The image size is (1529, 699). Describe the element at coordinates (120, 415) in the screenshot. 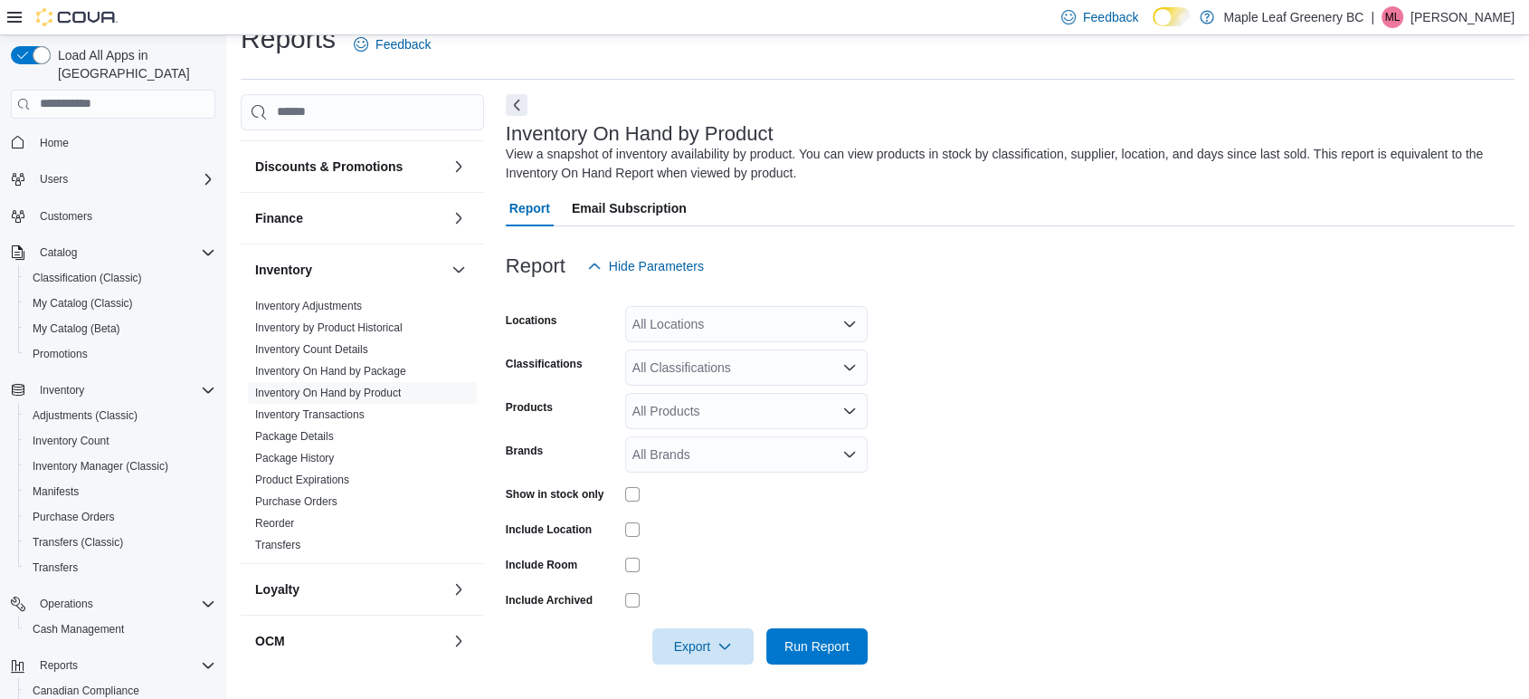

I see `button: Adjustments (Classic)` at that location.